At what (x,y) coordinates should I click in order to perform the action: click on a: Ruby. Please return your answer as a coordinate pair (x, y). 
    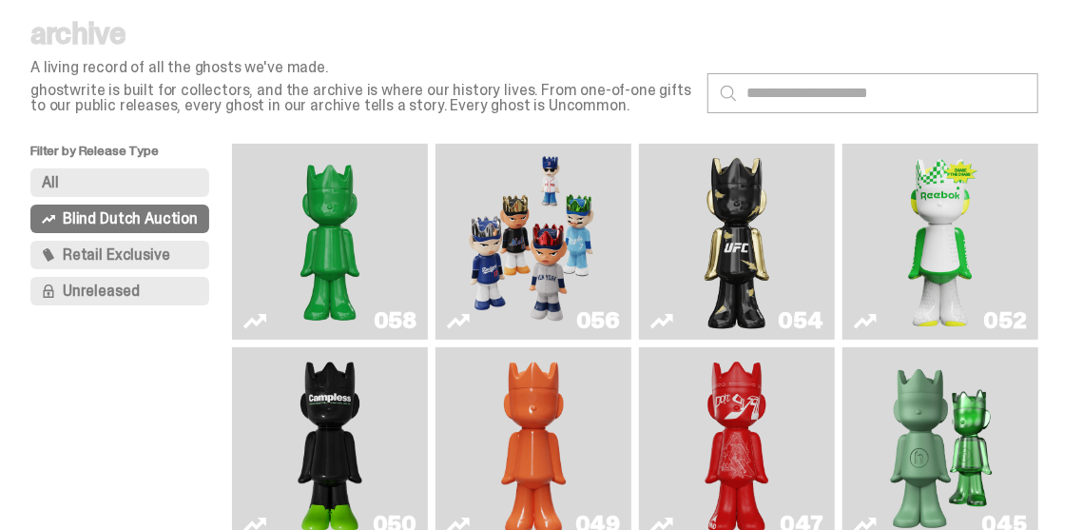
    Looking at the image, I should click on (737, 242).